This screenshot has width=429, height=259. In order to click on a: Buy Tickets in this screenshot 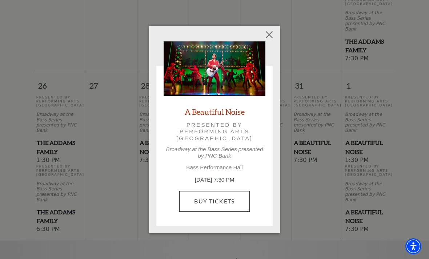, I will do `click(214, 201)`.